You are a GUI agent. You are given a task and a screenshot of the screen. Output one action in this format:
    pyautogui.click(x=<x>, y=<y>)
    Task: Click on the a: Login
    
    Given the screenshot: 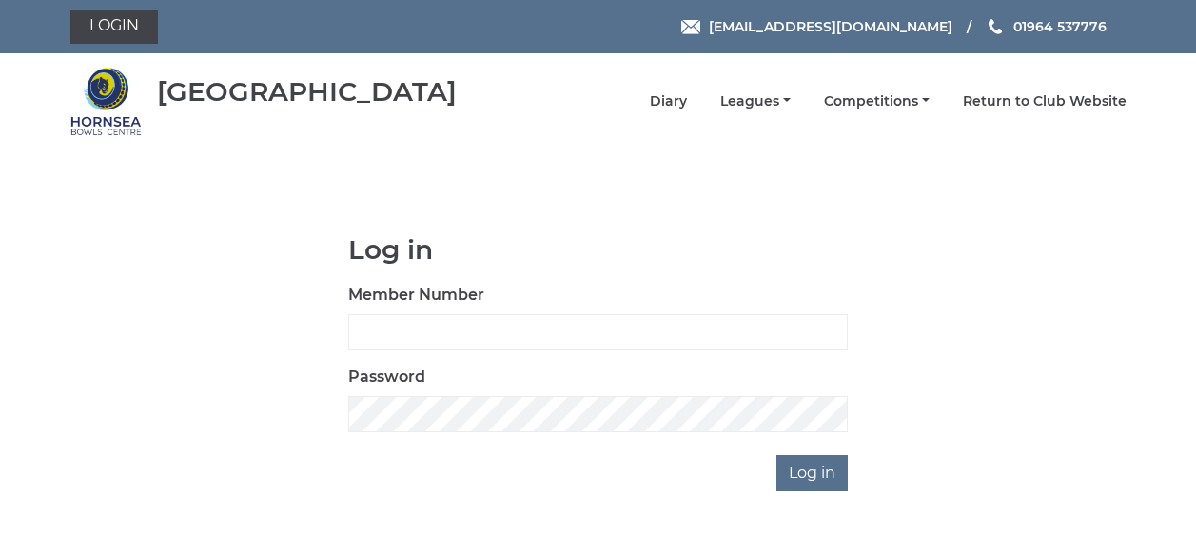 What is the action you would take?
    pyautogui.click(x=114, y=27)
    